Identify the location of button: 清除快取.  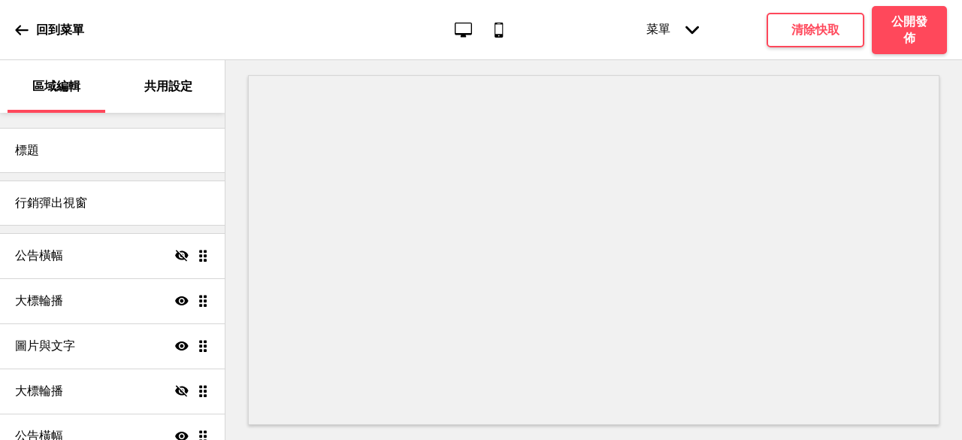
(816, 30).